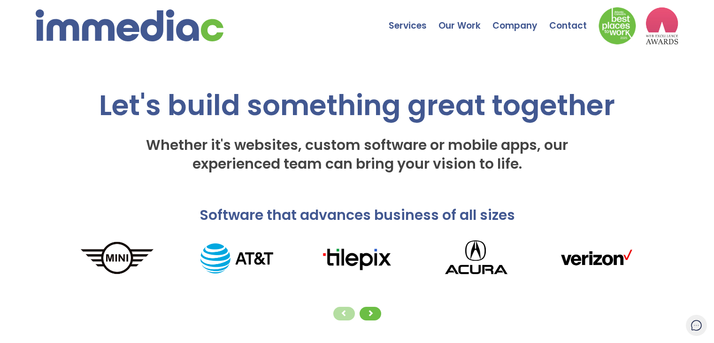  What do you see at coordinates (357, 105) in the screenshot?
I see `span: Let's build something great together` at bounding box center [357, 105].